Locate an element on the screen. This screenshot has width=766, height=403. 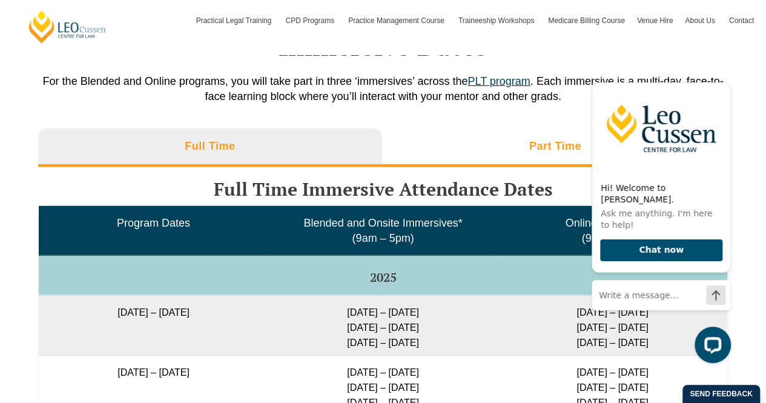
a: About Us is located at coordinates (701, 21).